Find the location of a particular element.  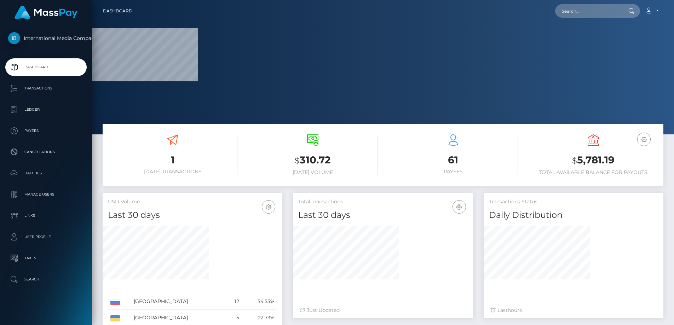

h6: Total Available Balance for Payouts is located at coordinates (594, 172).